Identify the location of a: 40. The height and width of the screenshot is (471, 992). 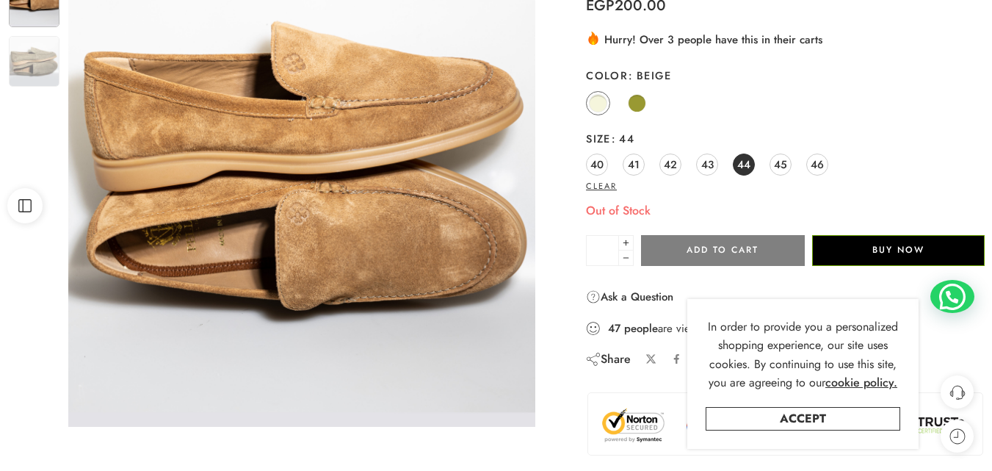
(597, 164).